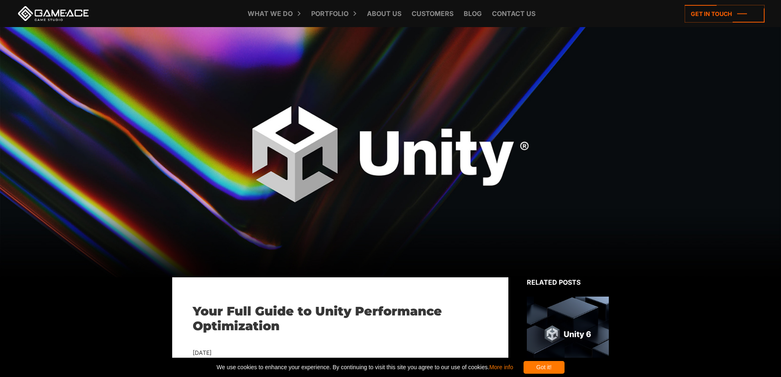 This screenshot has width=781, height=377. What do you see at coordinates (724, 14) in the screenshot?
I see `a: Get in touch` at bounding box center [724, 14].